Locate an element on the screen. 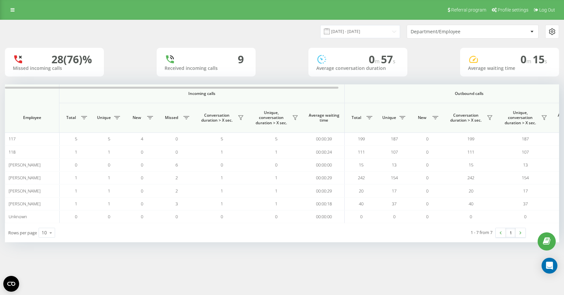 Image resolution: width=564 pixels, height=295 pixels. div: Average conversation duration is located at coordinates (358, 68).